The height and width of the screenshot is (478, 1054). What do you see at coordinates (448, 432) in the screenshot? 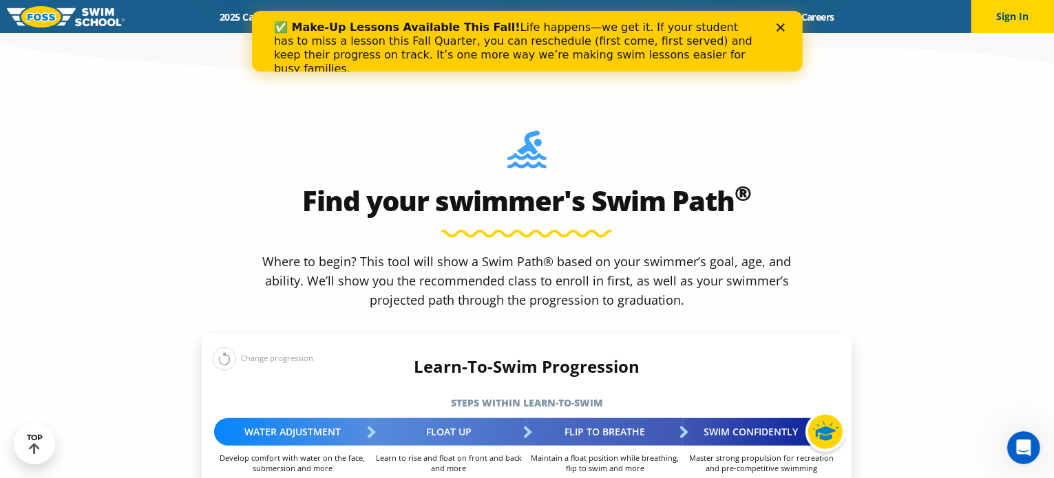
I see `div: Float Up` at bounding box center [448, 432].